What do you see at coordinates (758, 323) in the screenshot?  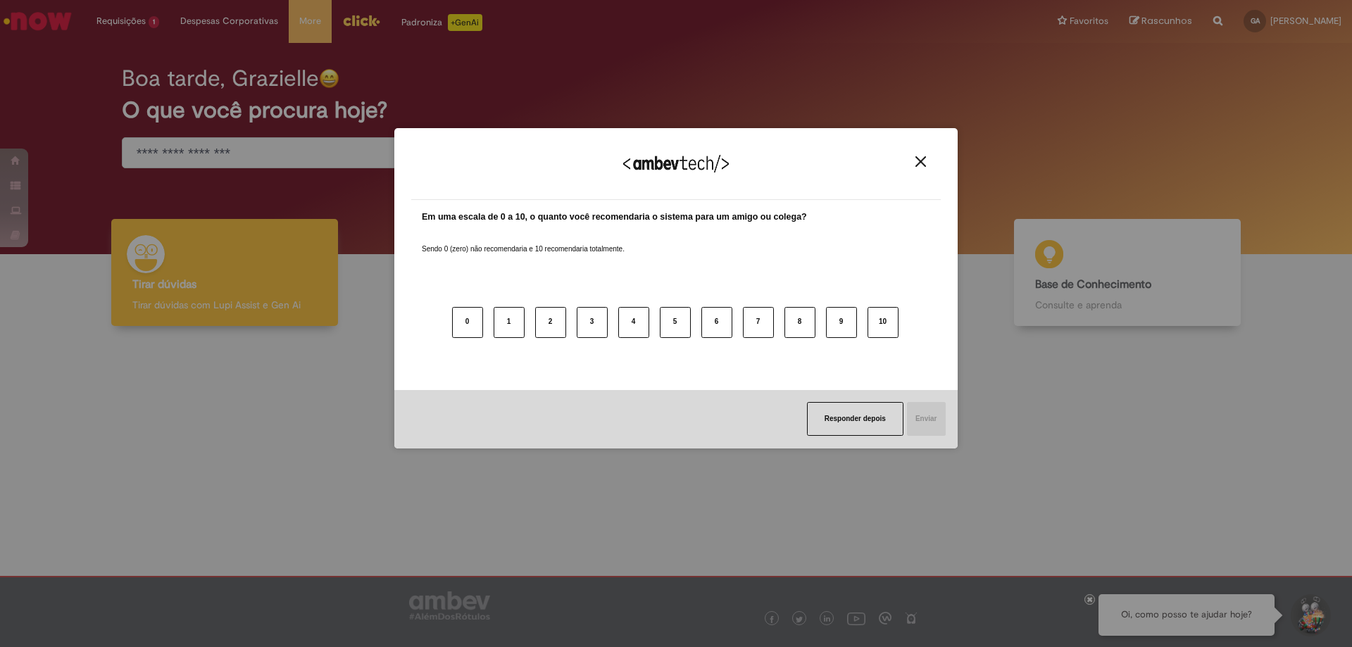 I see `button: 7` at bounding box center [758, 323].